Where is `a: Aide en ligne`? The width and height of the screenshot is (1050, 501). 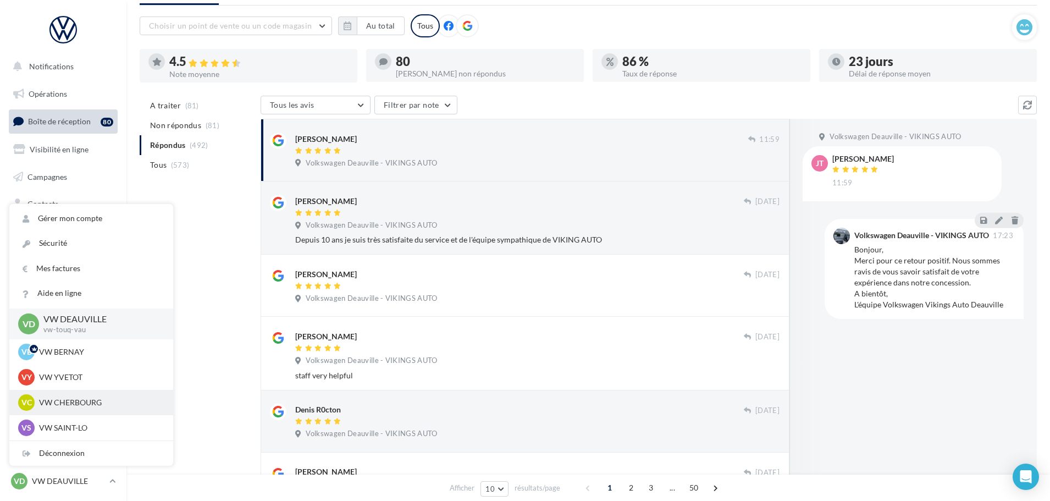 a: Aide en ligne is located at coordinates (91, 293).